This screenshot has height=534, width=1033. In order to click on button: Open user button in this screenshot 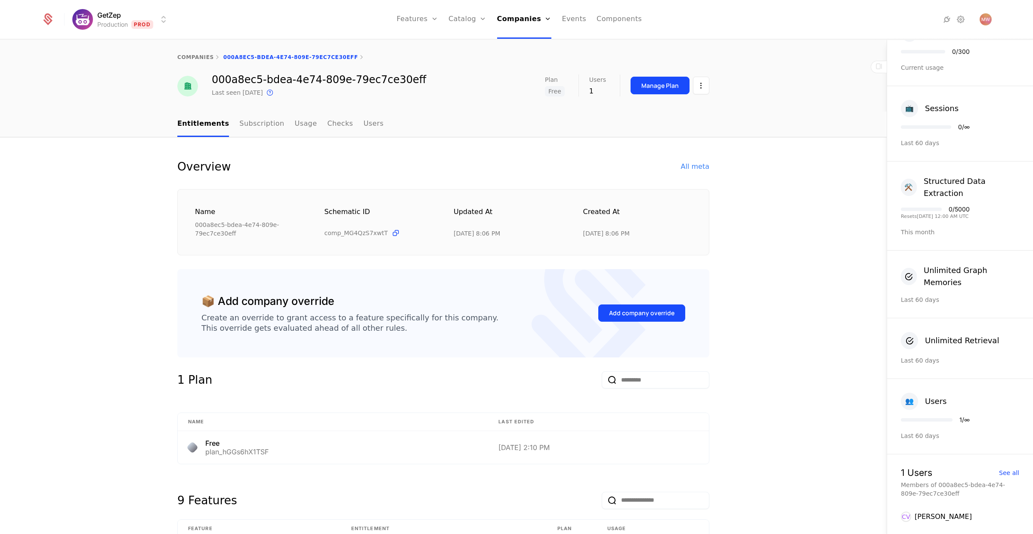, I will do `click(986, 19)`.